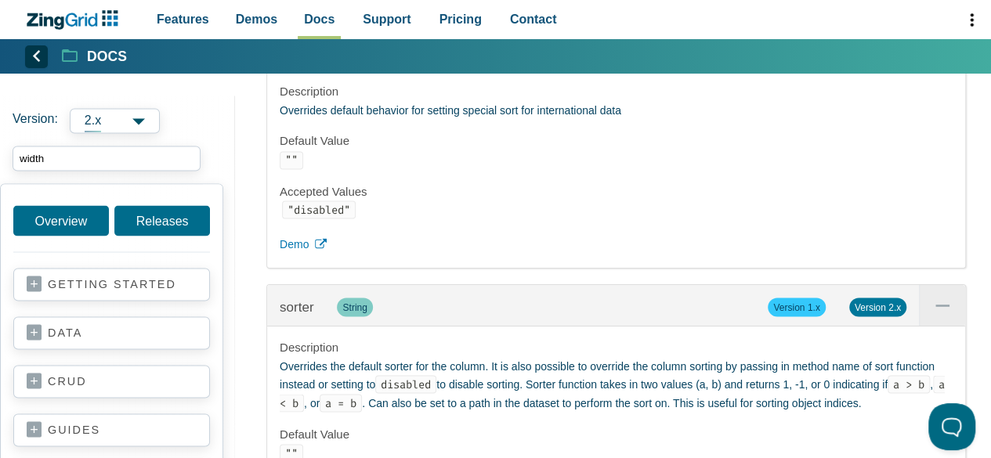 This screenshot has width=991, height=458. I want to click on span: Version 1.x, so click(796, 307).